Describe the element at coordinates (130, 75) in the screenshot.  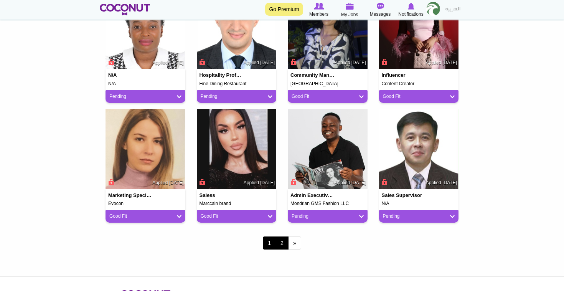
I see `h4: N/A` at that location.